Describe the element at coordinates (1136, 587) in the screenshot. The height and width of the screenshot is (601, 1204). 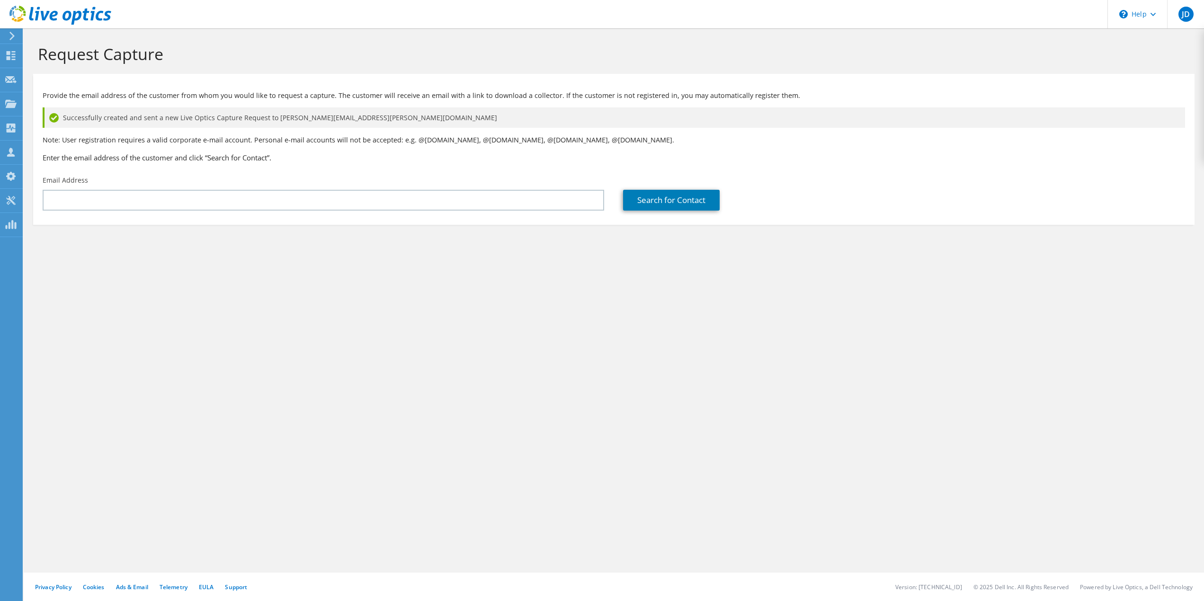
I see `li: Powered by Live Optics, a Dell Technology` at that location.